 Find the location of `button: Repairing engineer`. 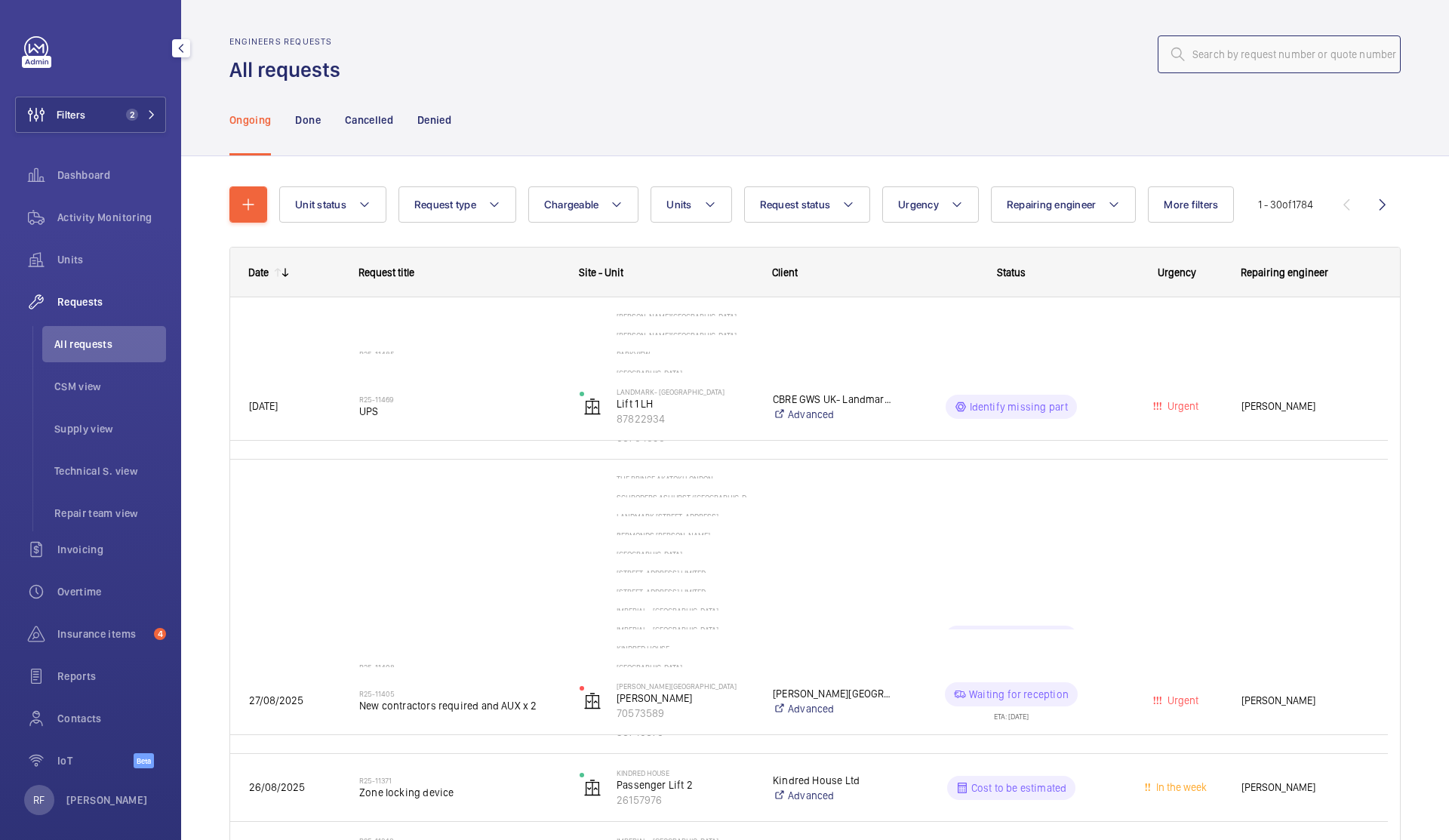

button: Repairing engineer is located at coordinates (1064, 205).